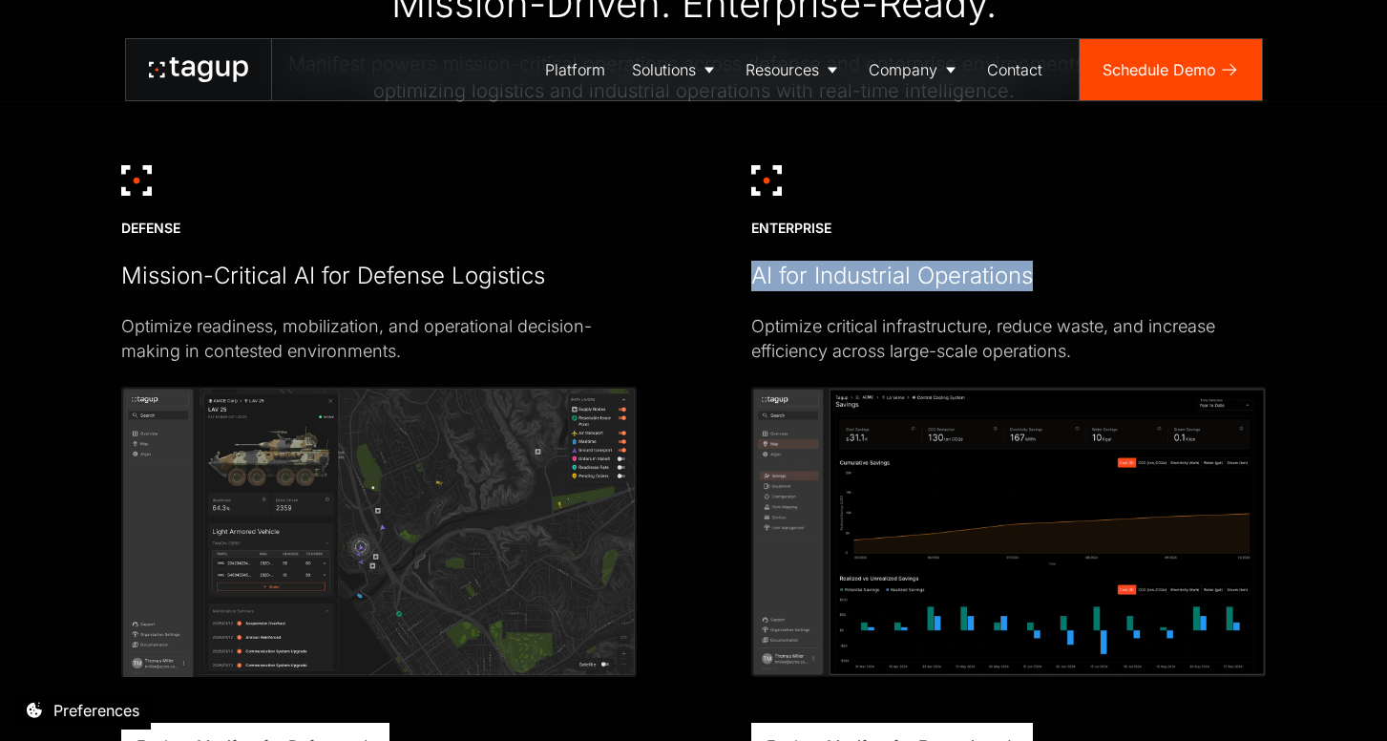  I want to click on div: DEFENSE, so click(151, 228).